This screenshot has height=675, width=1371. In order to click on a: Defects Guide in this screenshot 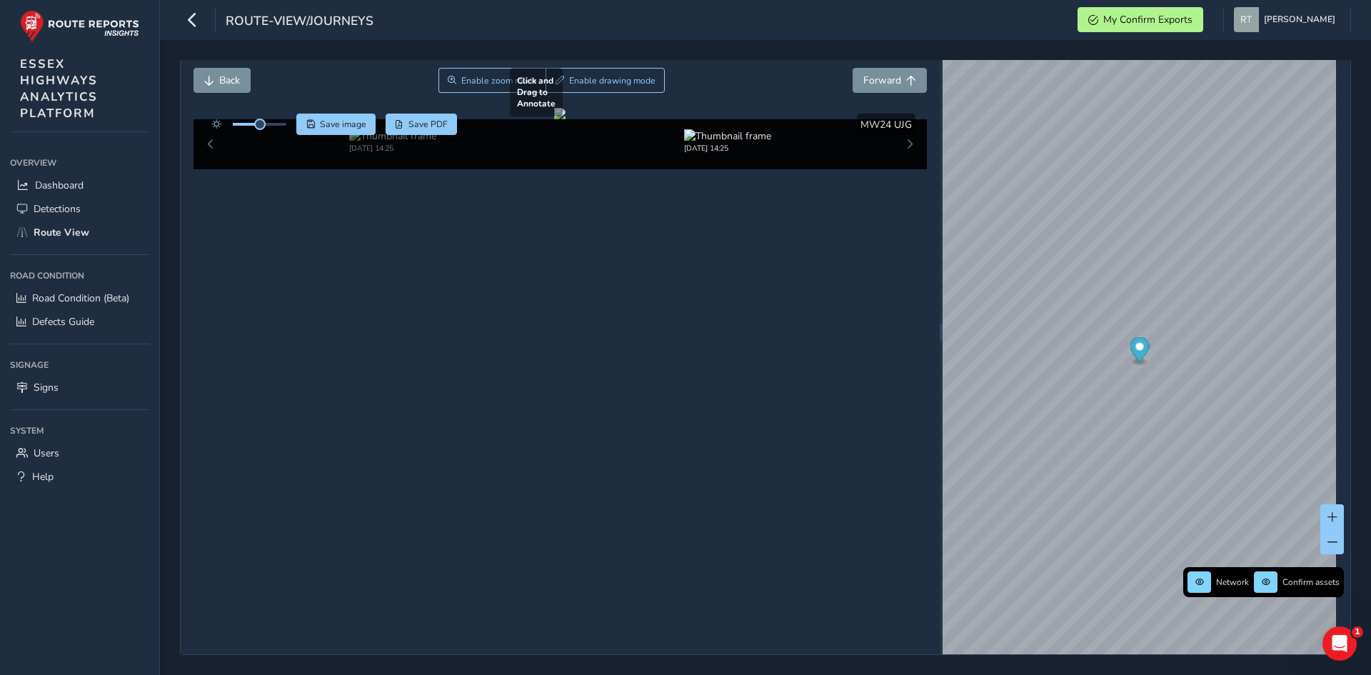, I will do `click(79, 321)`.